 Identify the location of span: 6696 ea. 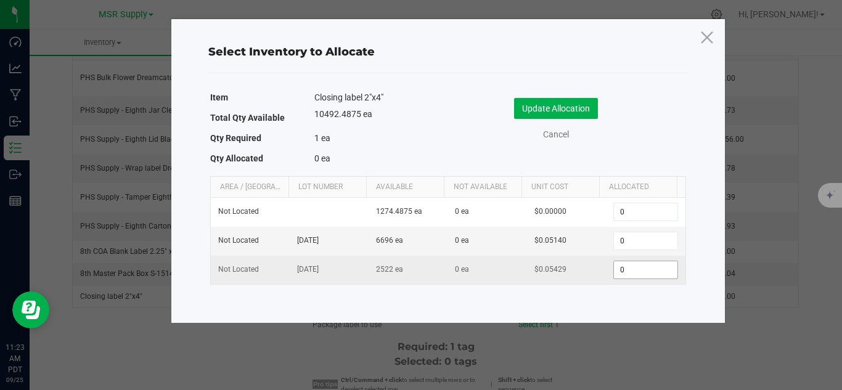
(389, 240).